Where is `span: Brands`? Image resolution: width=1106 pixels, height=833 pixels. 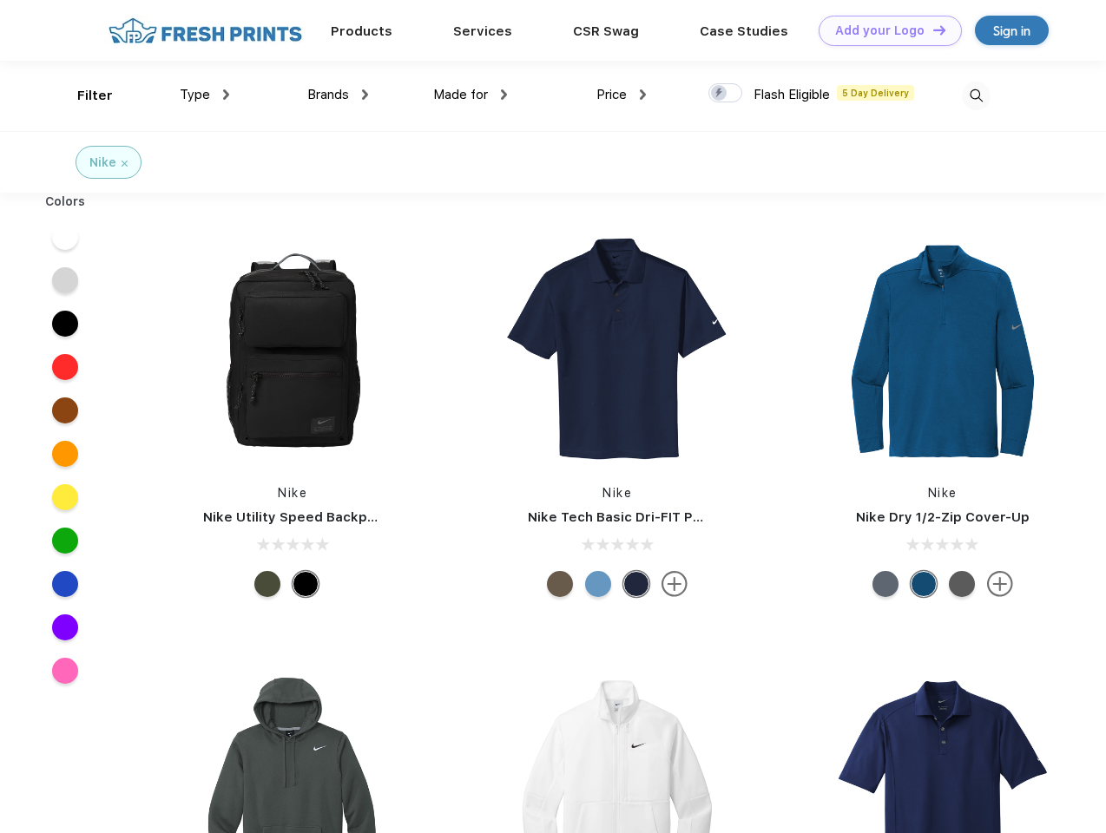 span: Brands is located at coordinates (328, 95).